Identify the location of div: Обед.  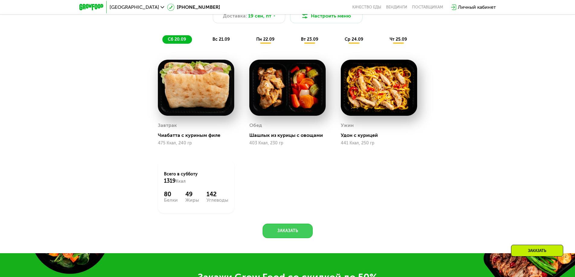
(255, 125).